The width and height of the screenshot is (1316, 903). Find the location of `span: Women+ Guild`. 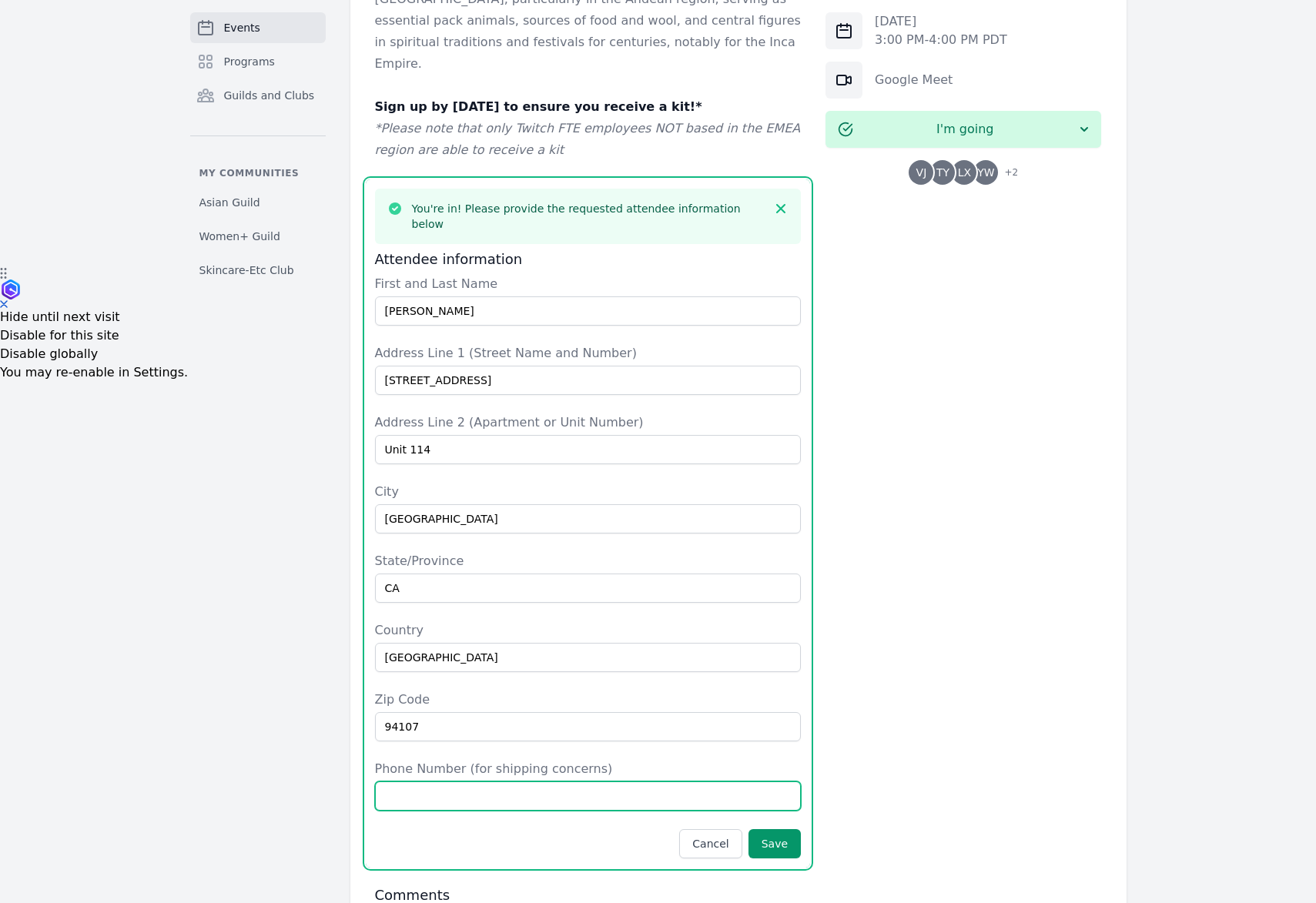

span: Women+ Guild is located at coordinates (240, 236).